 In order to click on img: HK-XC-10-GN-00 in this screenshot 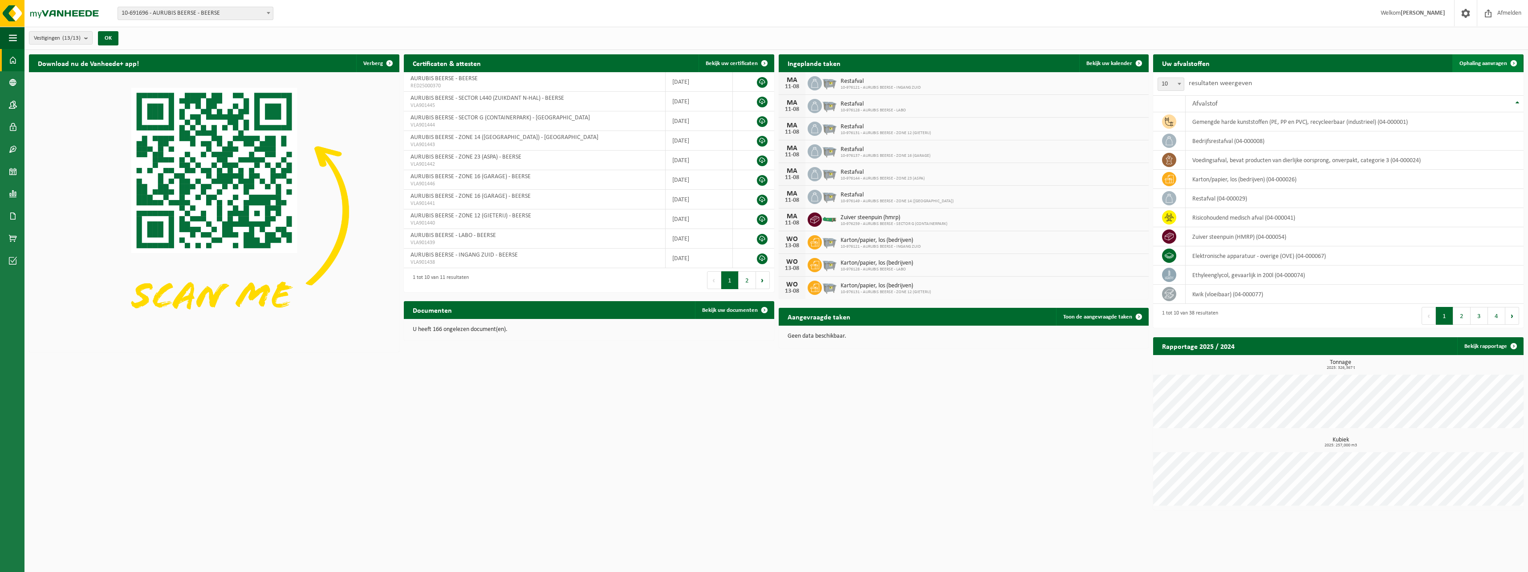, I will do `click(829, 219)`.